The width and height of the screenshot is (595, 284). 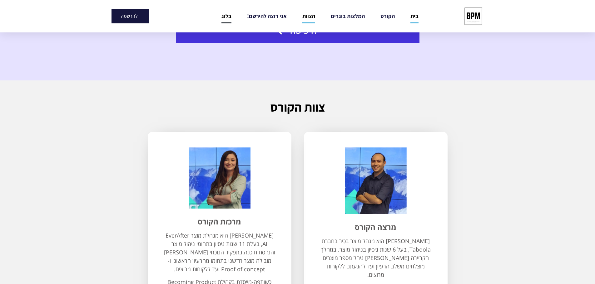 What do you see at coordinates (375, 227) in the screenshot?
I see `b: מרצה הקורס` at bounding box center [375, 227].